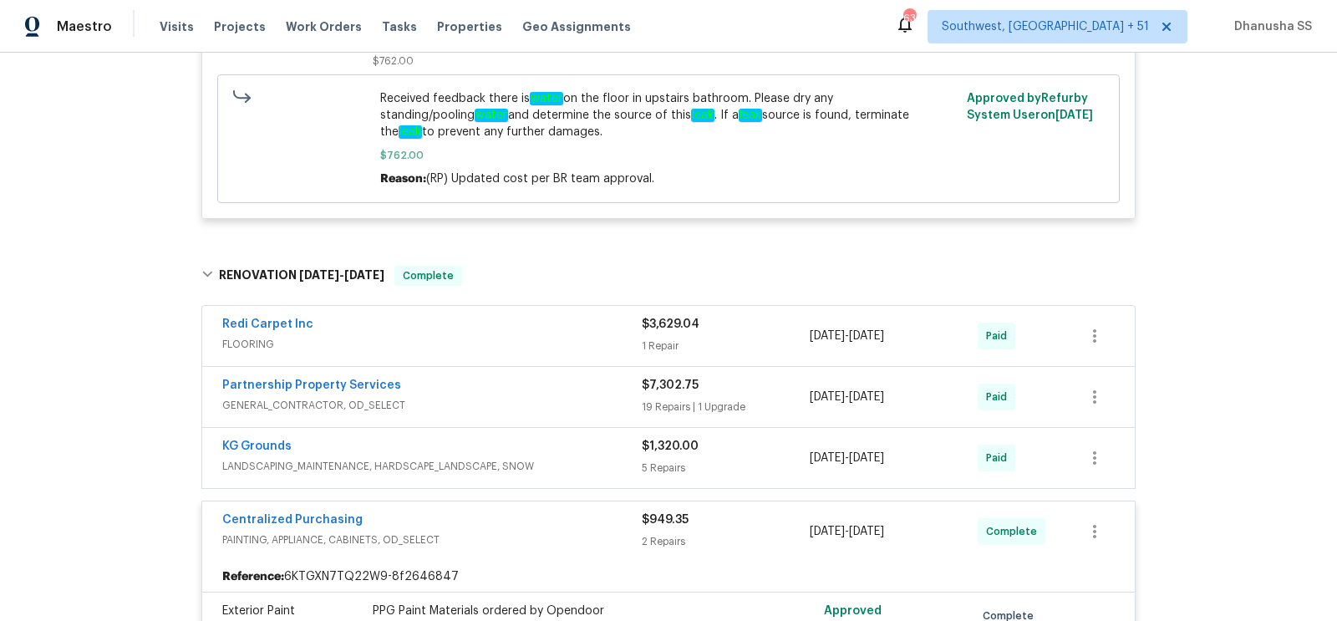 Image resolution: width=1337 pixels, height=621 pixels. Describe the element at coordinates (665, 520) in the screenshot. I see `span: $949.35` at that location.